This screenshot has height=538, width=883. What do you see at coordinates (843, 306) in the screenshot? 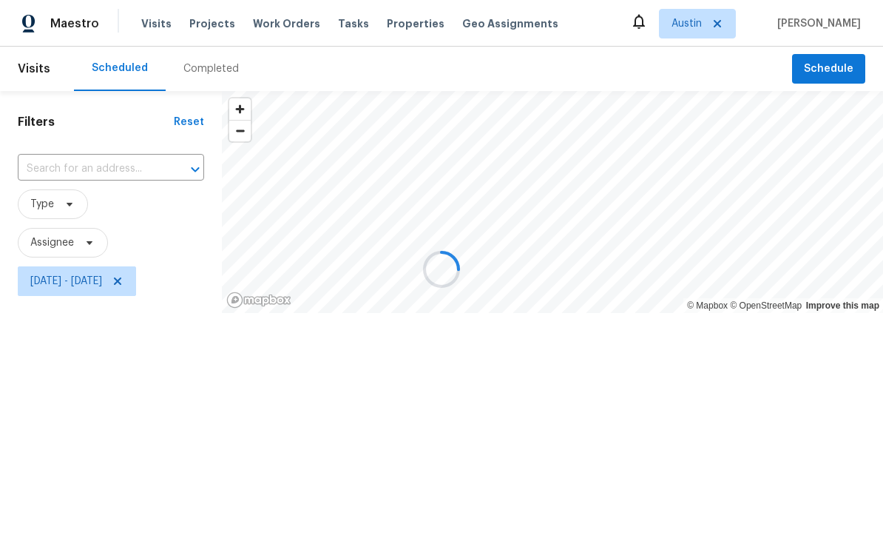
I see `a: Improve this map` at bounding box center [843, 306].